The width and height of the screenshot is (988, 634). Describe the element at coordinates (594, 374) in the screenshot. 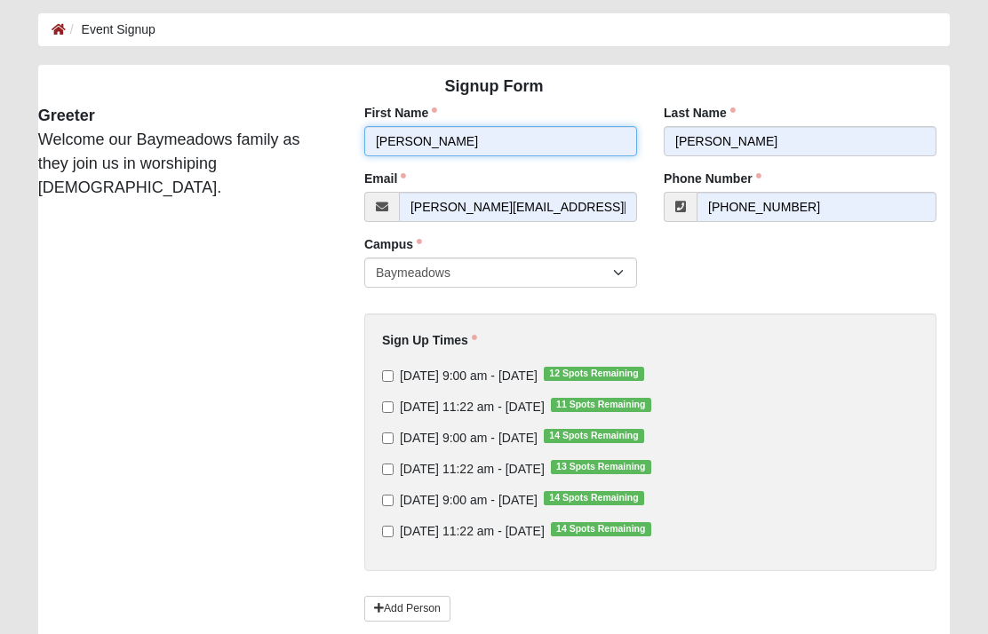

I see `span: 12 Spots Remaining` at that location.